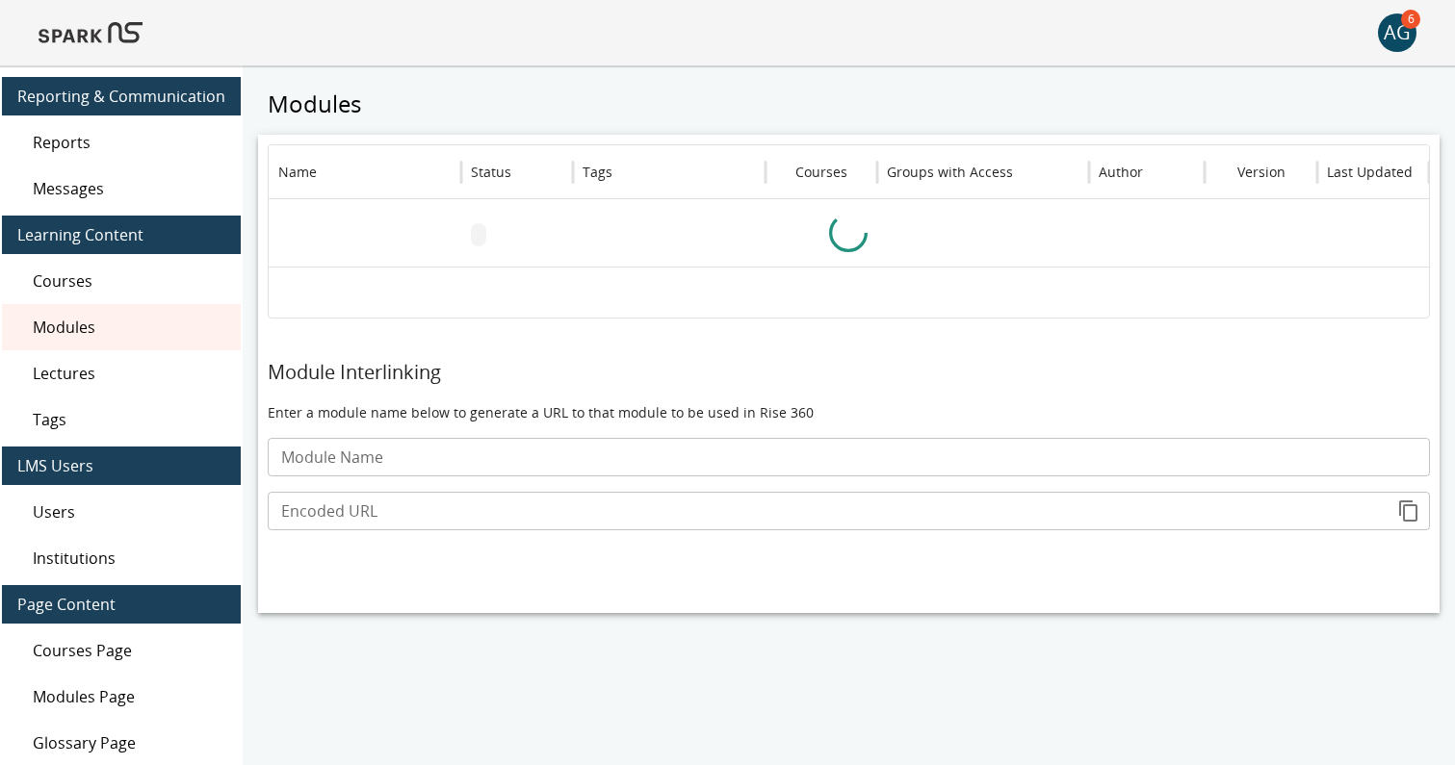  What do you see at coordinates (121, 605) in the screenshot?
I see `div: Page Content` at bounding box center [121, 605].